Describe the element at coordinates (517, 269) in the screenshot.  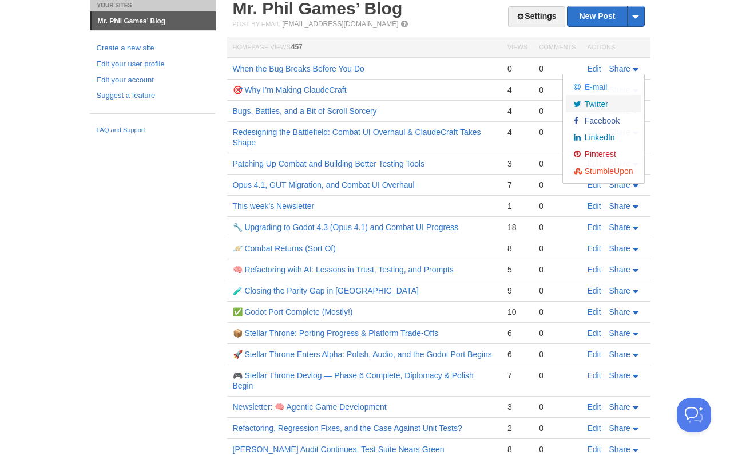
I see `div: 5` at that location.